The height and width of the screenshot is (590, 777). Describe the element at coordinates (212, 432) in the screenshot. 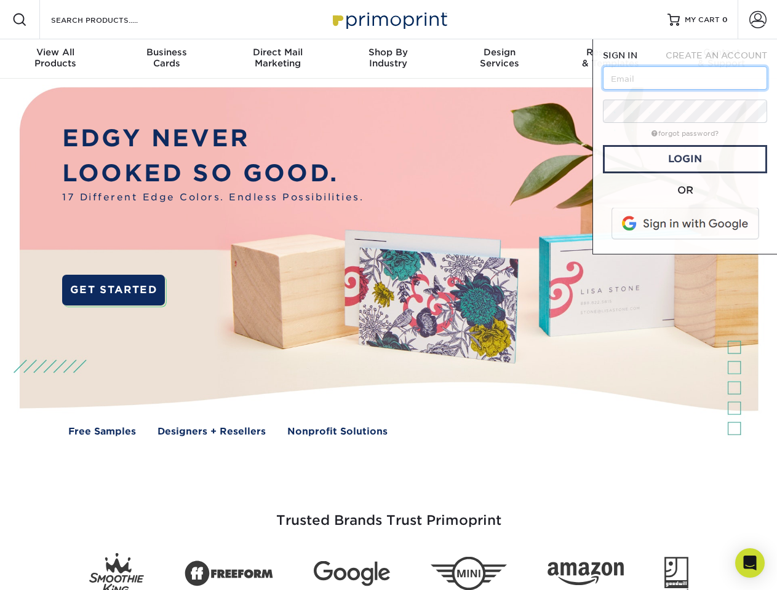

I see `a: Designers + Resellers` at that location.